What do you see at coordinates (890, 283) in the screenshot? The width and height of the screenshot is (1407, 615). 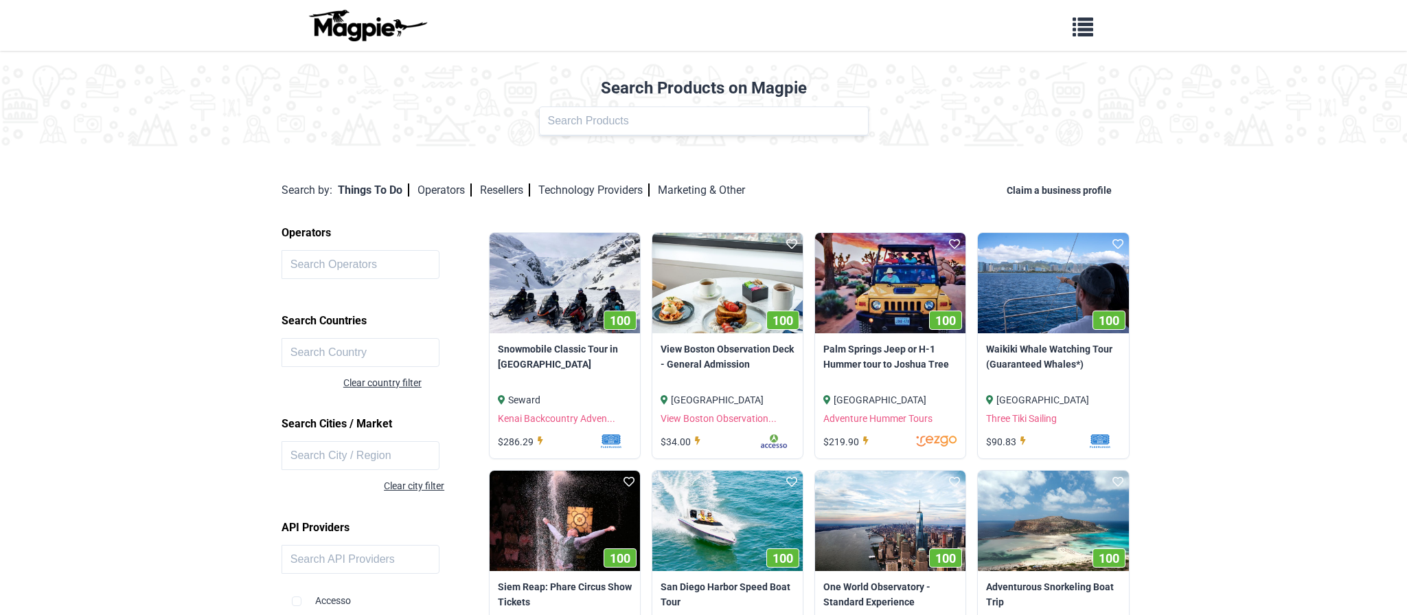 I see `img: Palm Springs Jeep or H-1 Hummer tour to Joshua Tree image` at bounding box center [890, 283].